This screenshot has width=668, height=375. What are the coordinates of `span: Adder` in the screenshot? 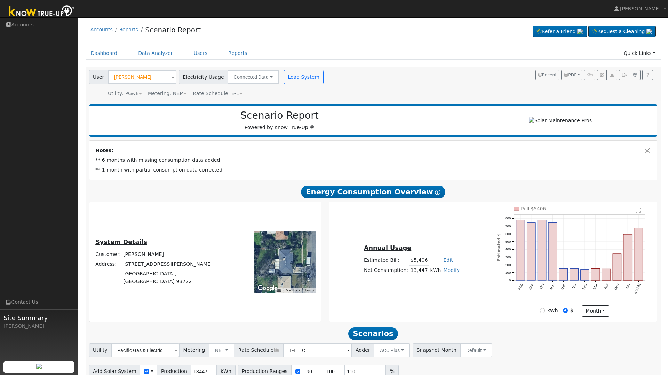 It's located at (362, 351).